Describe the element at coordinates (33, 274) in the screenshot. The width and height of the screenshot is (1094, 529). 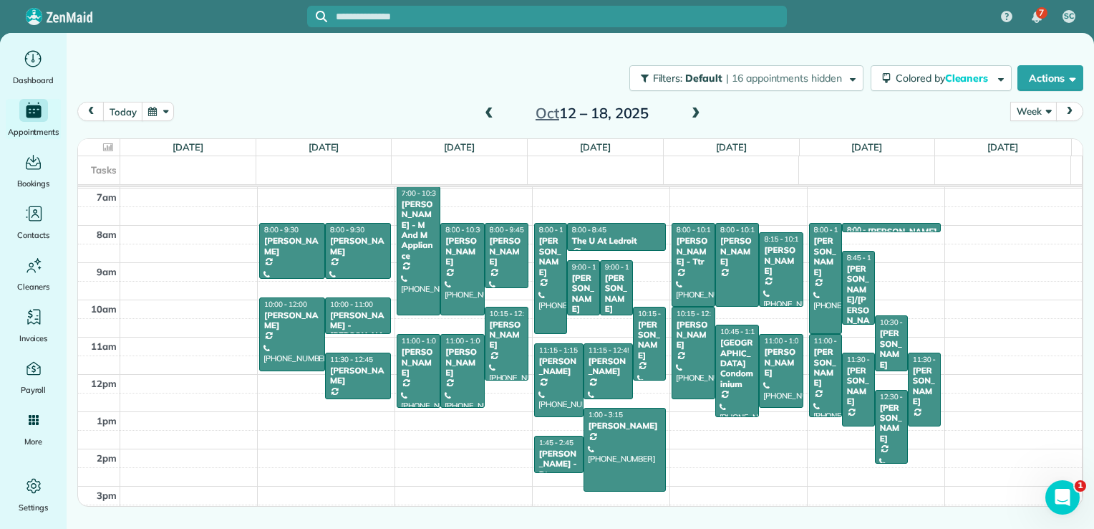
I see `a: Cleaners` at that location.